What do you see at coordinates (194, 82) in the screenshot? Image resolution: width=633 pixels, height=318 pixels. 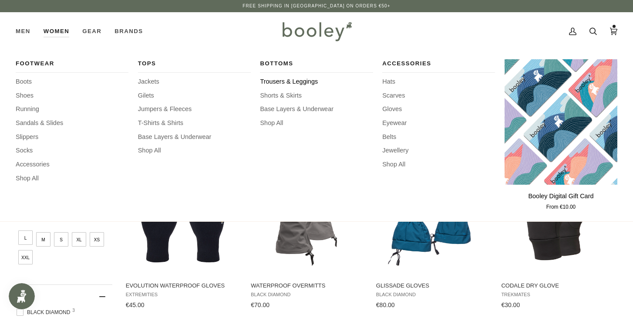 I see `a: Jackets` at bounding box center [194, 82].